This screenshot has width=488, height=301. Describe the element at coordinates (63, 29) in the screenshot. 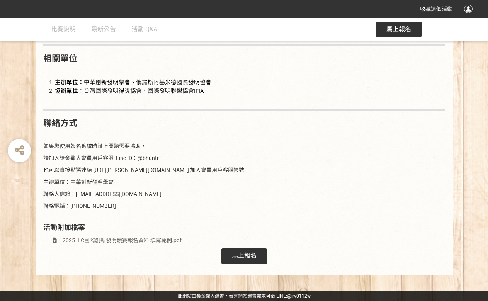

I see `a: 比賽說明` at that location.